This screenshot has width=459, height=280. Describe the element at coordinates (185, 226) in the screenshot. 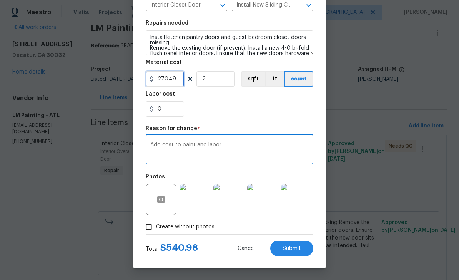

I see `span: Create without photos` at that location.